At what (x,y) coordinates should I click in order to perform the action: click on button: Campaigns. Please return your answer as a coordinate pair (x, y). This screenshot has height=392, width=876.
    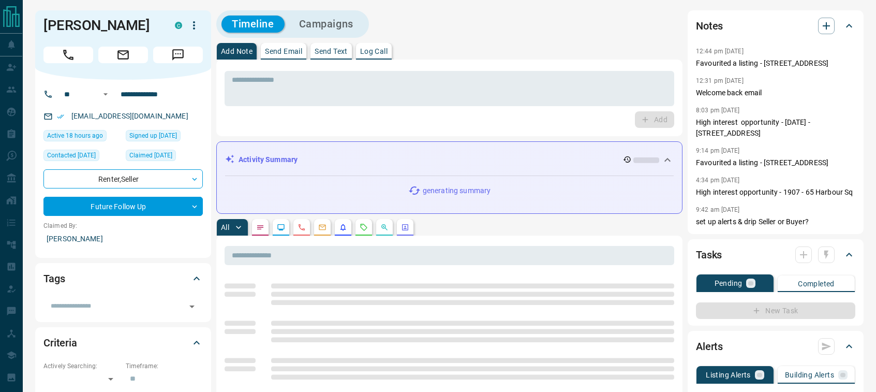
    Looking at the image, I should click on (326, 24).